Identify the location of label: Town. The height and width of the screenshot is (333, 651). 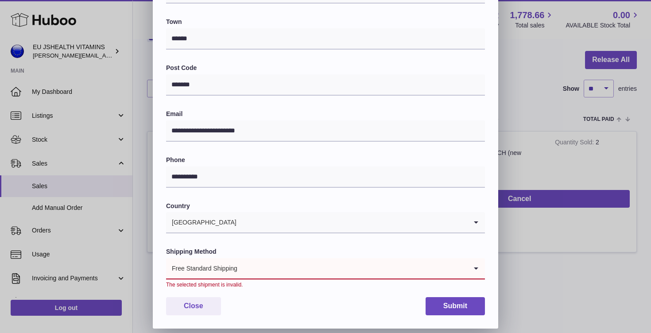
(326, 22).